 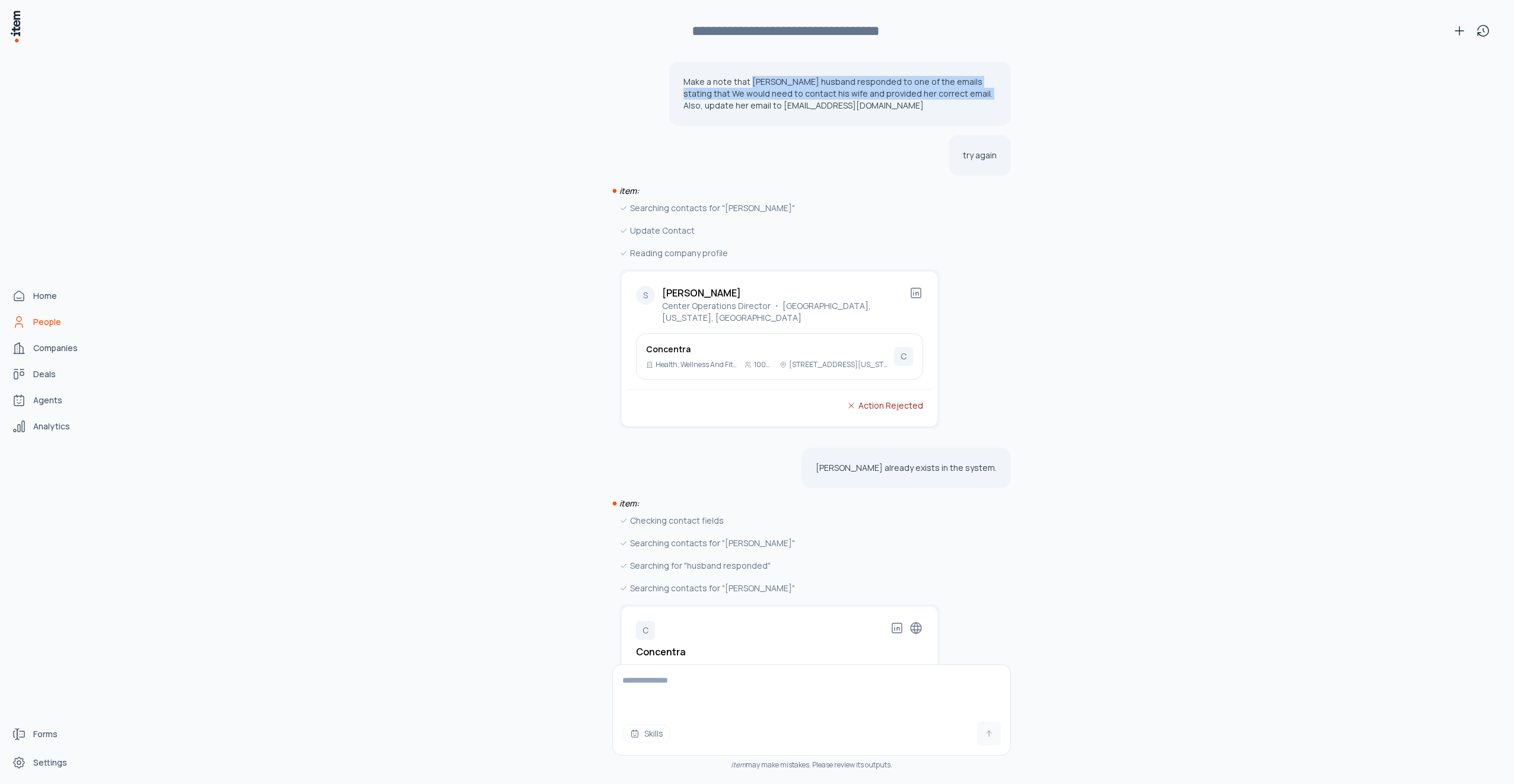 What do you see at coordinates (52, 426) in the screenshot?
I see `a: Analytics` at bounding box center [52, 426].